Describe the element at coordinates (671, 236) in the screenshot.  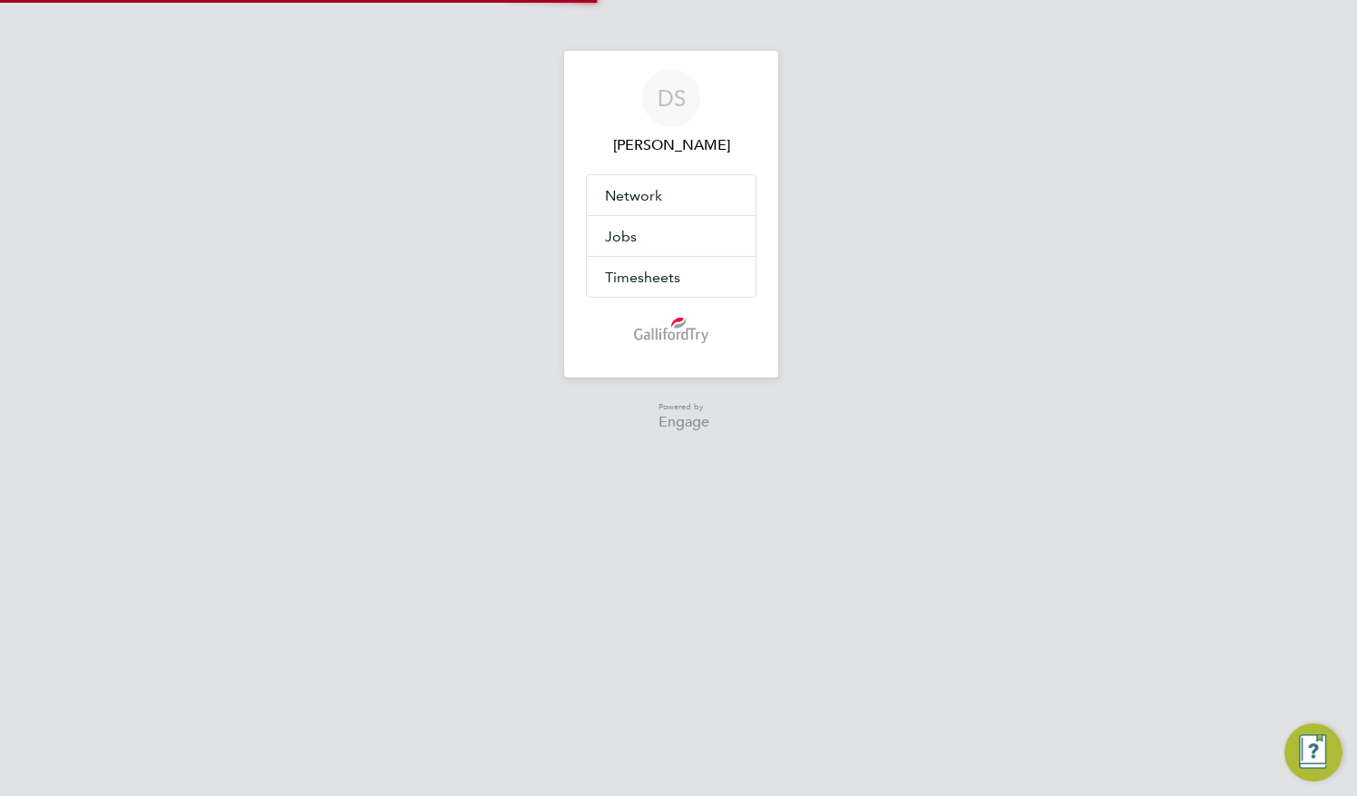
I see `button: Jobs` at that location.